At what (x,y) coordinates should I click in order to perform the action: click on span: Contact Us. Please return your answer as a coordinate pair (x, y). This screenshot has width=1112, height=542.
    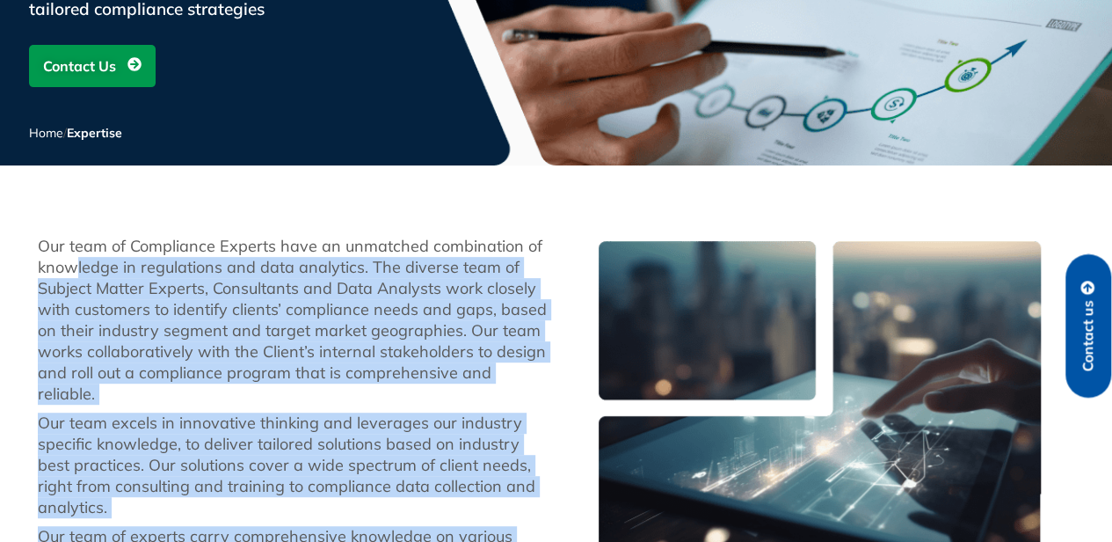
    Looking at the image, I should click on (79, 66).